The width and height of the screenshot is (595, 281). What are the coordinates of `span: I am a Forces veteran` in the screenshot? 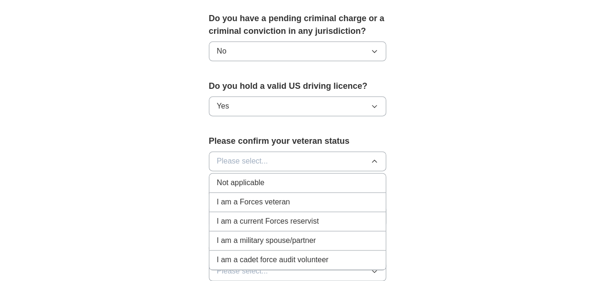 It's located at (253, 202).